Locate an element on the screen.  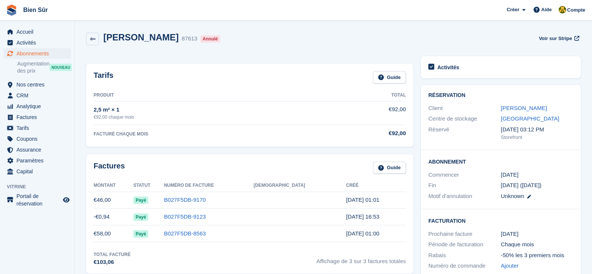
img: Fatima Kelaaoui is located at coordinates (563, 10).